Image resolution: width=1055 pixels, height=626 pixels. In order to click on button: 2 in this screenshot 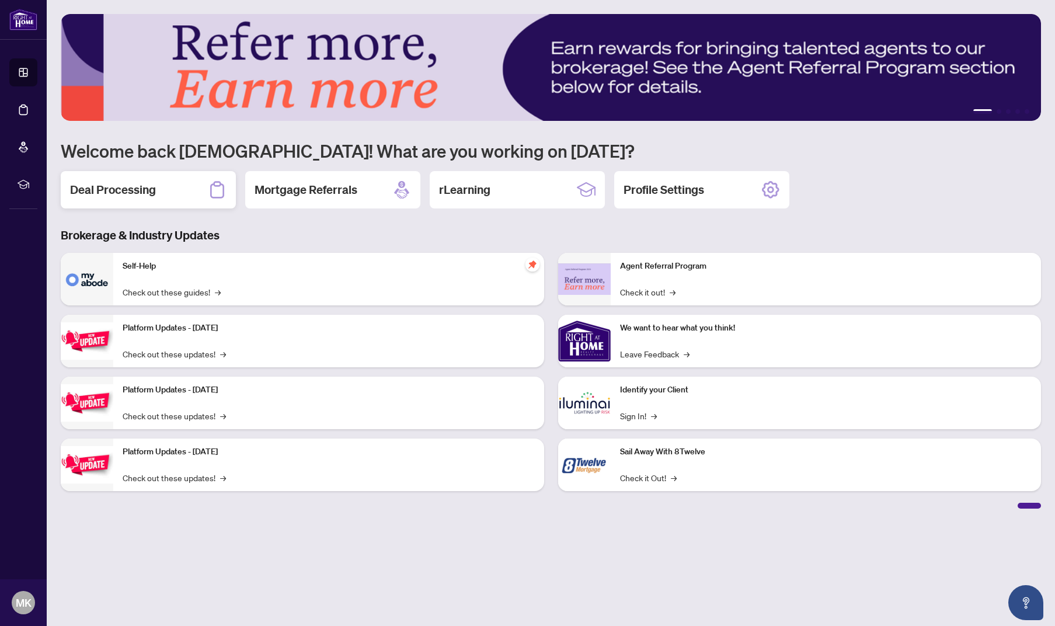, I will do `click(998, 111)`.